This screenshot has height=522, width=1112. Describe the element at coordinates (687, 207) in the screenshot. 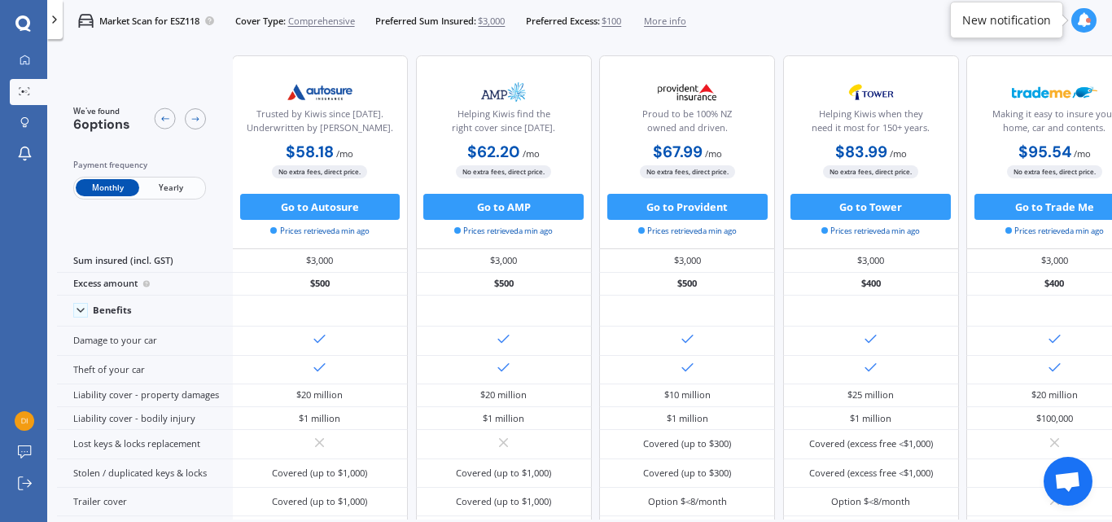

I see `button: Go to Provident` at that location.